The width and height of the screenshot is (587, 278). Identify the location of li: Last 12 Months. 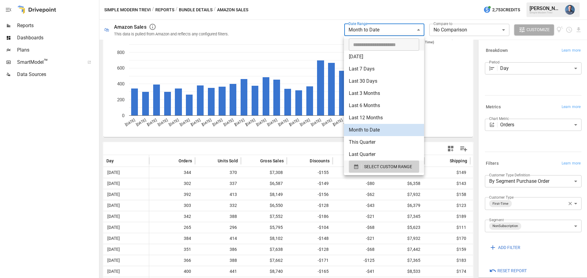
(384, 118).